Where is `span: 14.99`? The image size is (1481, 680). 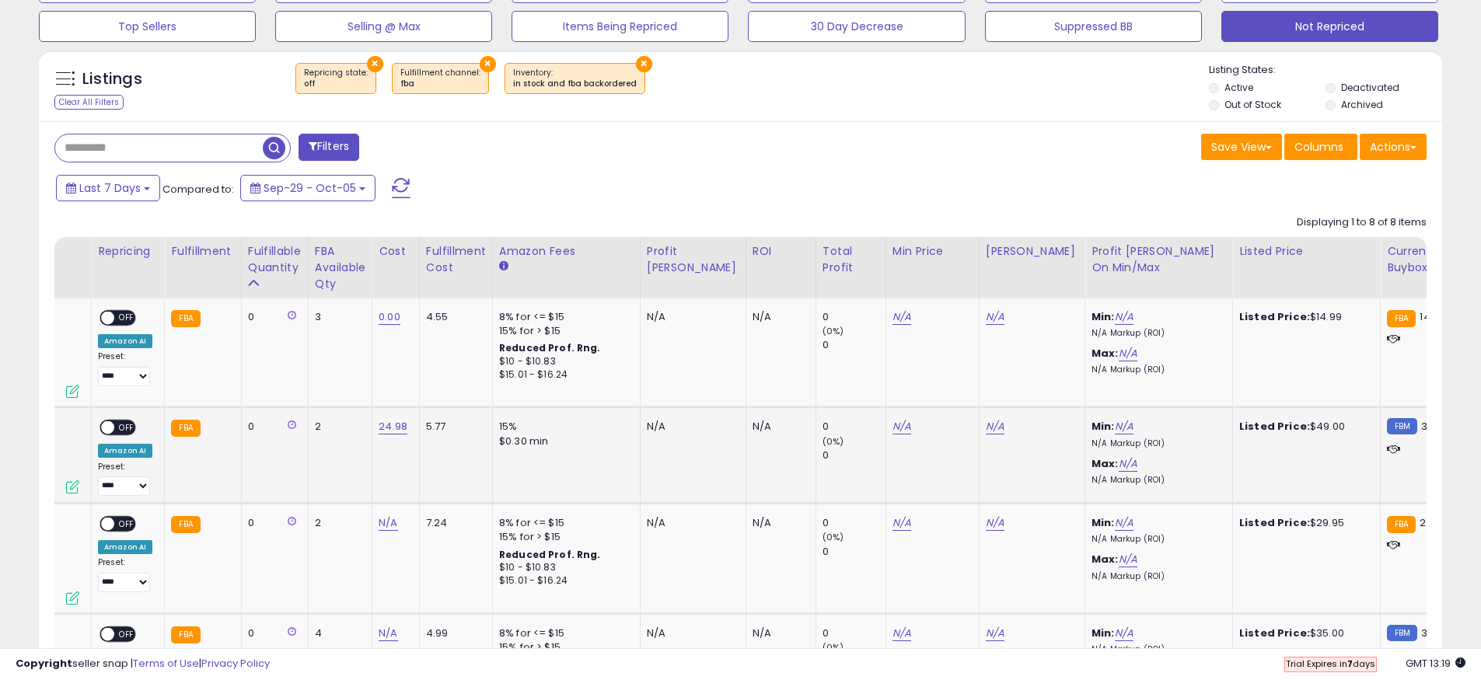
span: 14.99 is located at coordinates (1432, 316).